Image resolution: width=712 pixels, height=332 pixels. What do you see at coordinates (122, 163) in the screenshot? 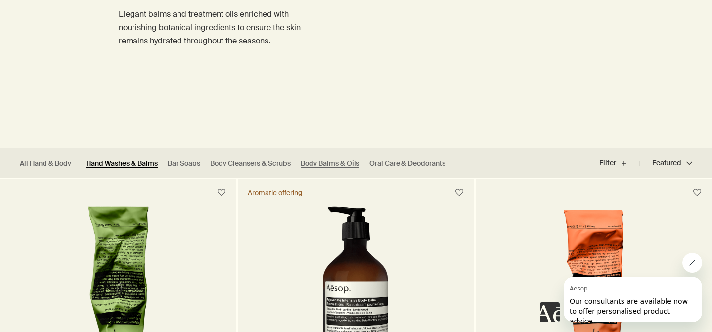
I see `a: Hand Washes & Balms` at bounding box center [122, 163].